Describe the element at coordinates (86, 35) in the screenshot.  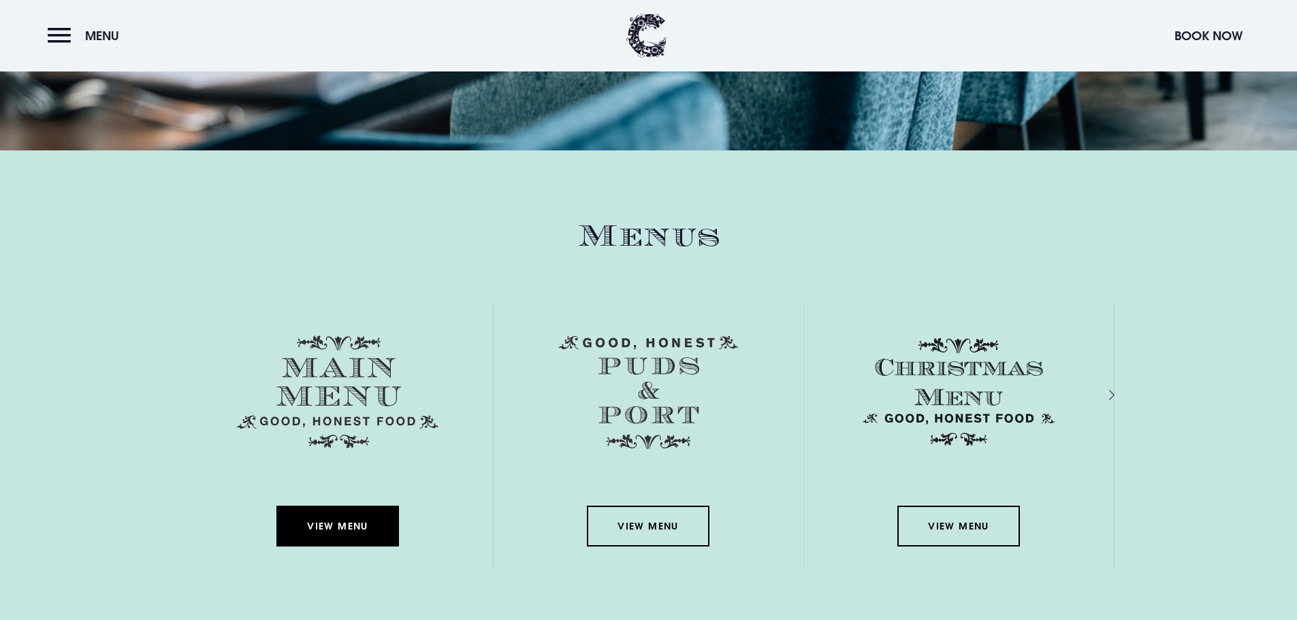
I see `button: Menu` at that location.